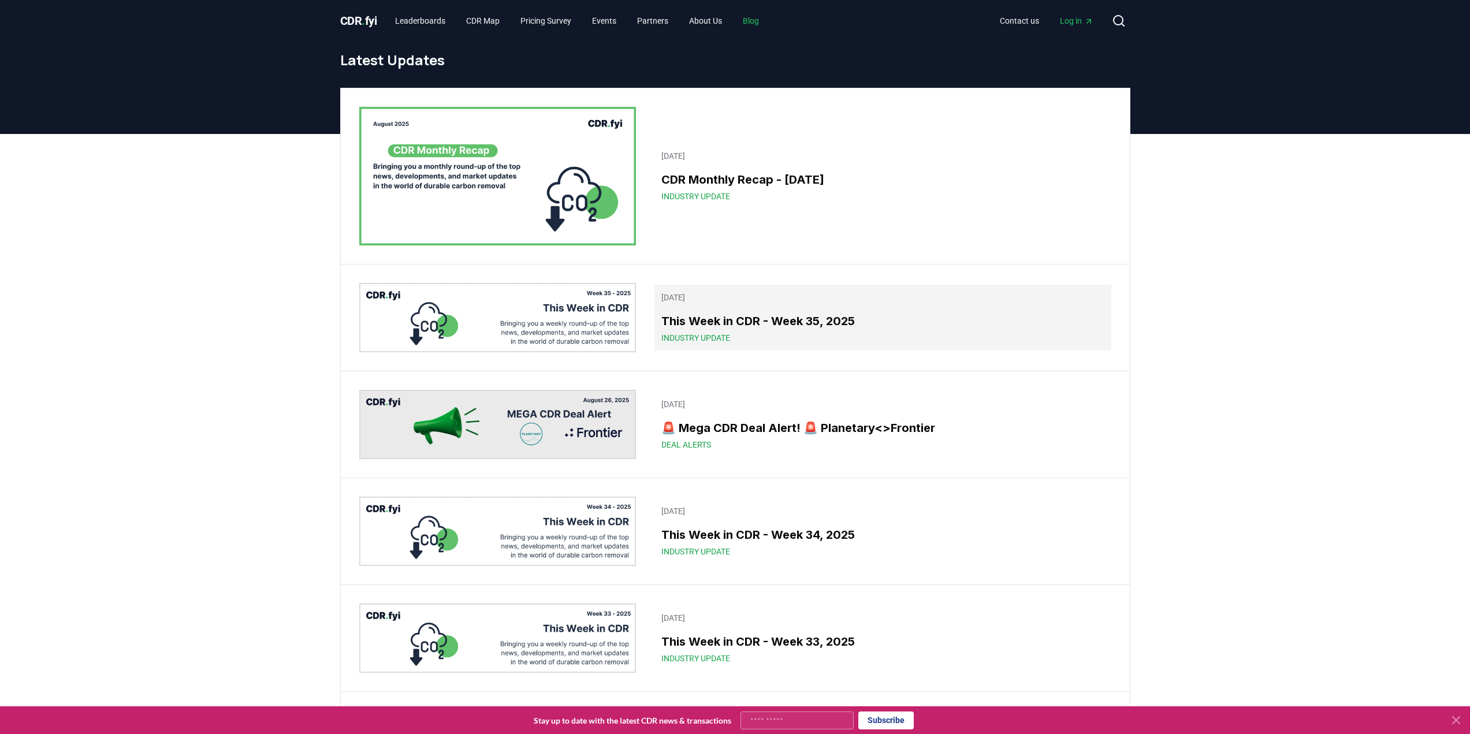  What do you see at coordinates (882, 535) in the screenshot?
I see `h3: This Week in CDR - Week 34, 2025` at bounding box center [882, 535].